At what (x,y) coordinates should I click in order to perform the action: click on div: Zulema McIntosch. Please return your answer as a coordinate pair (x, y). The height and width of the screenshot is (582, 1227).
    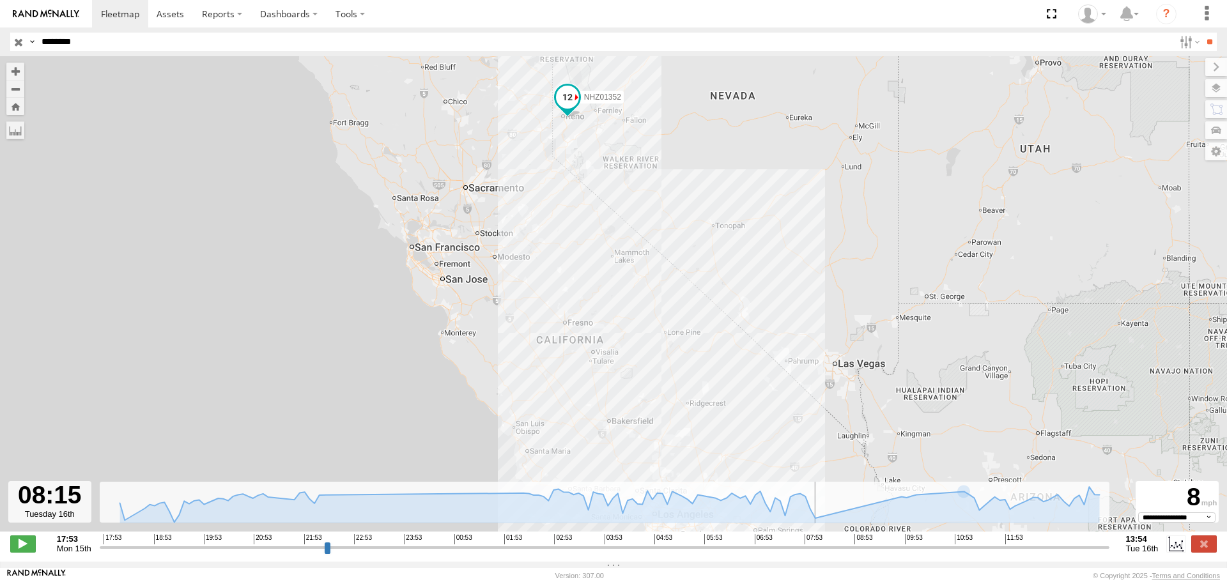
    Looking at the image, I should click on (1092, 14).